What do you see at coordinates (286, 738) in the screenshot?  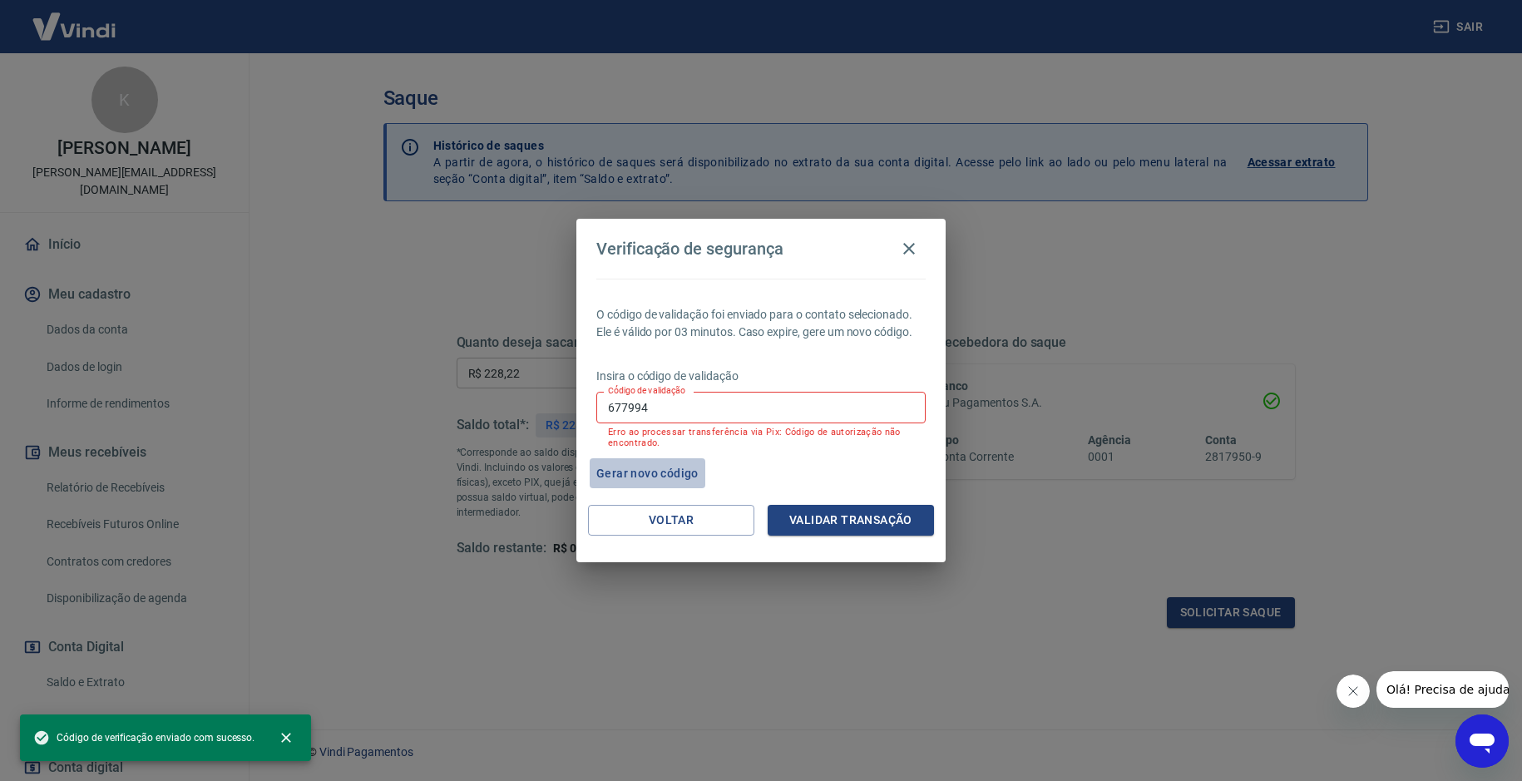 I see `button: close` at bounding box center [286, 738].